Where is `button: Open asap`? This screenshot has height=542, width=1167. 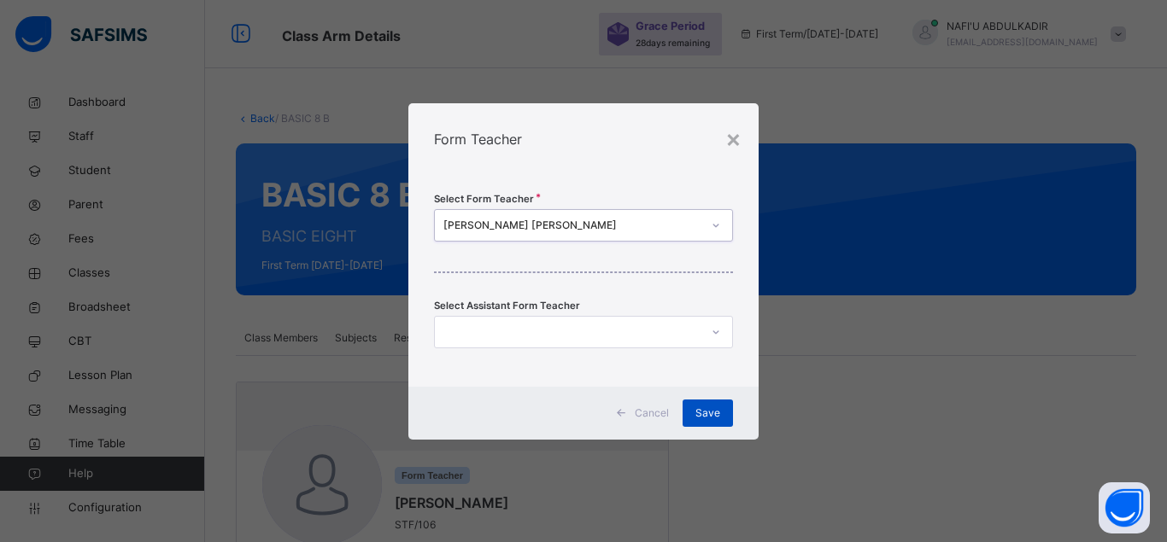 button: Open asap is located at coordinates (1124, 508).